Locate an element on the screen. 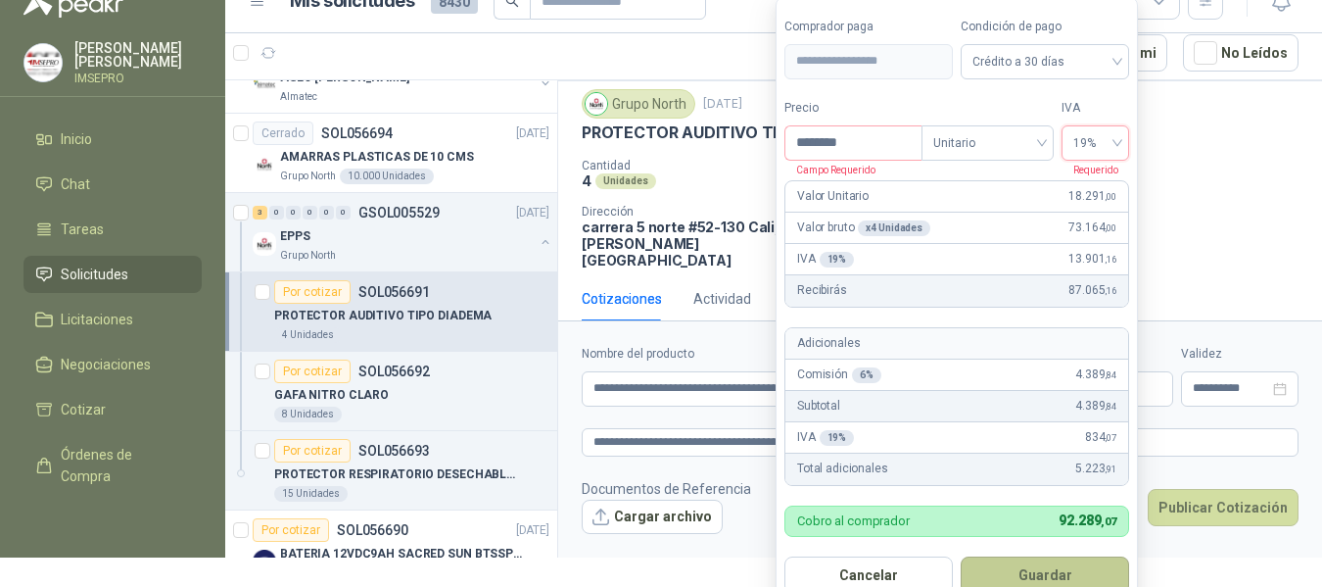  a: Chat is located at coordinates (113, 184).